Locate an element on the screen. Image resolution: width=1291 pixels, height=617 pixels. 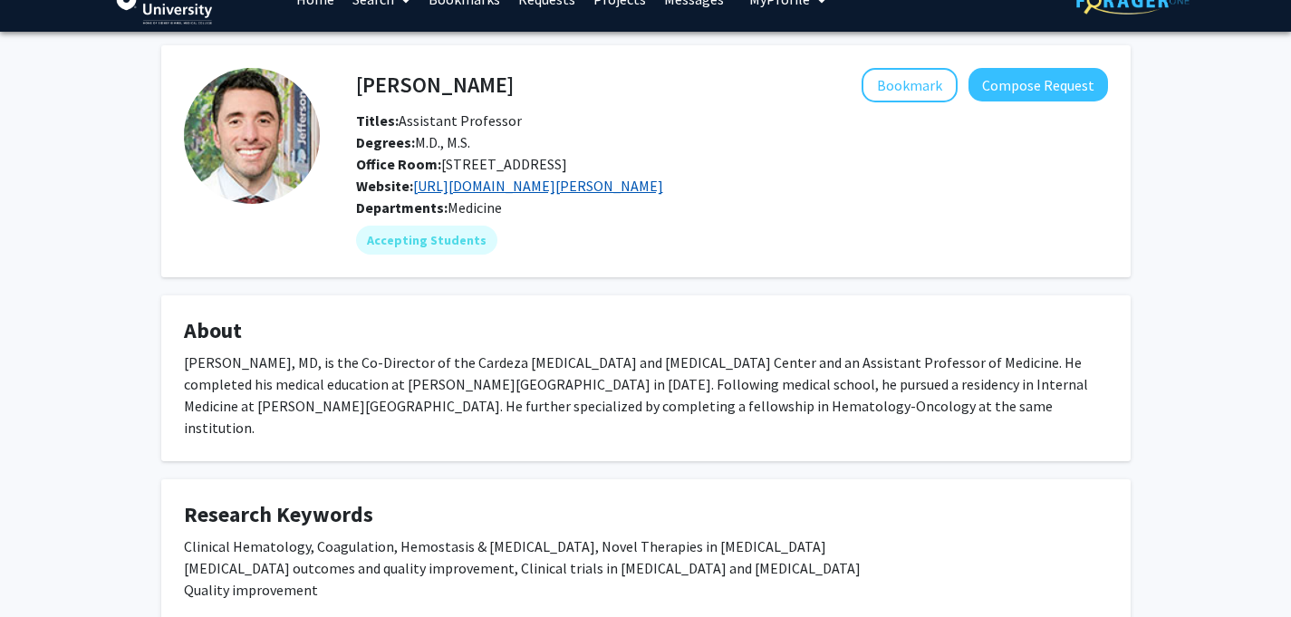
b: Office Room: is located at coordinates (399, 164).